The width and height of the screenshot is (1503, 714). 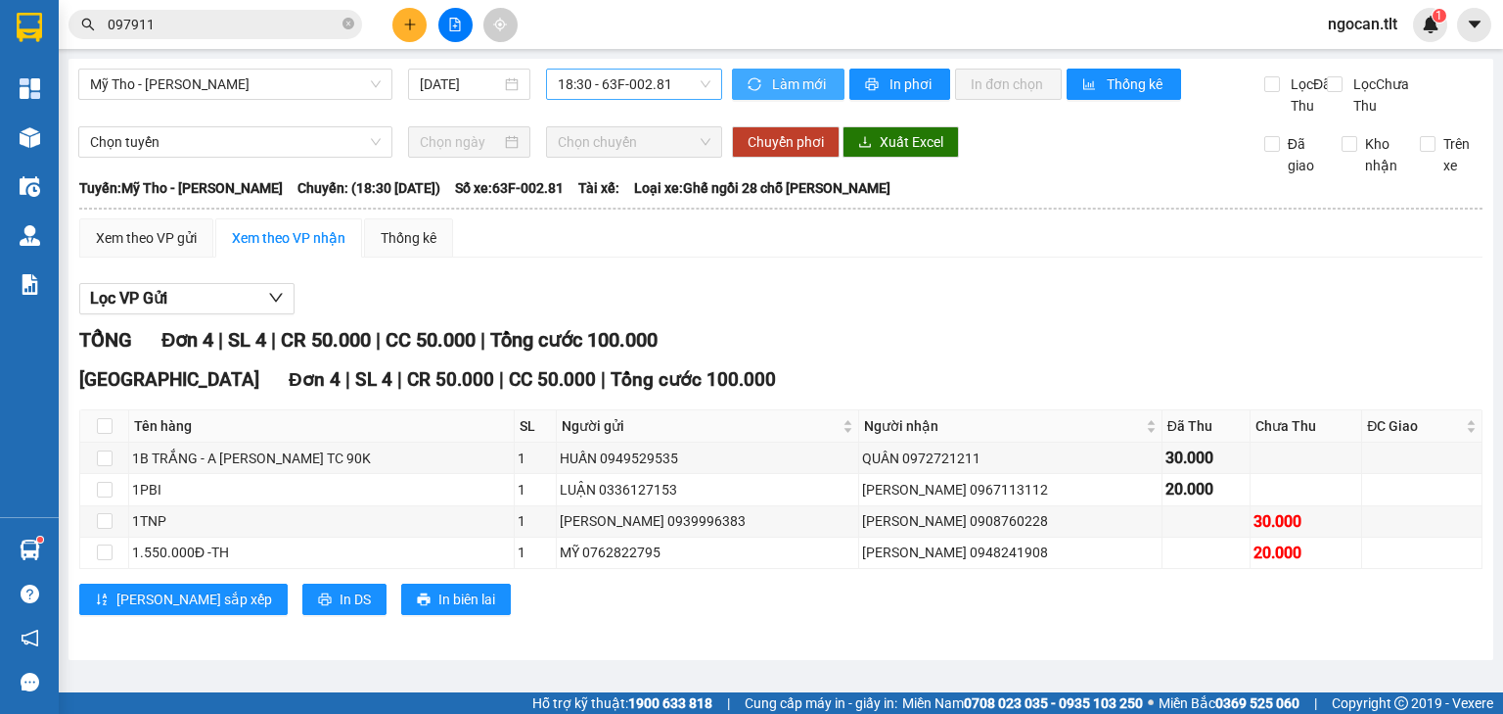 I want to click on img: icon-new-feature, so click(x=1431, y=24).